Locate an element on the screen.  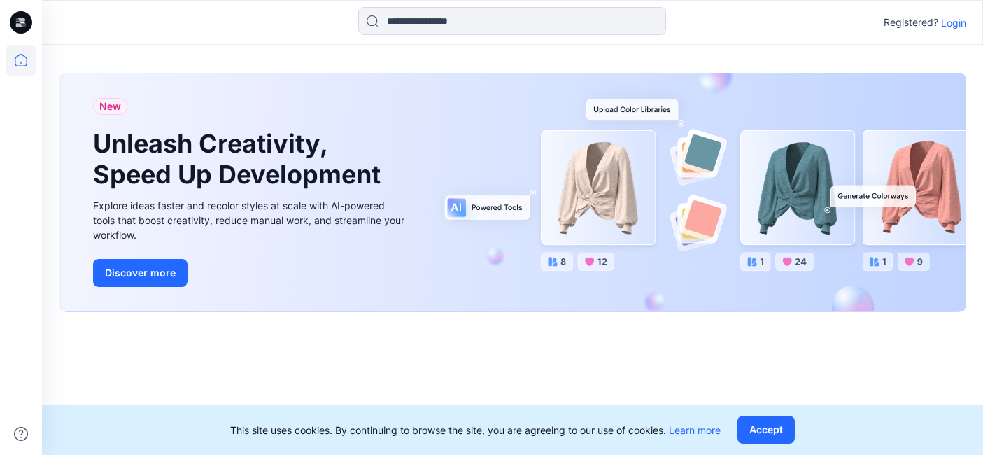
h1: Unleash Creativity, Speed Up Development is located at coordinates (240, 159).